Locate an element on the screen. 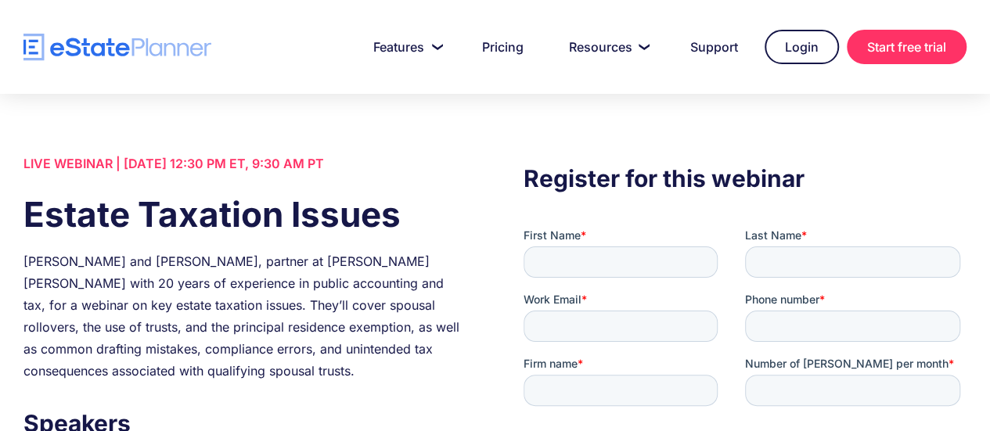  a: Support is located at coordinates (714, 47).